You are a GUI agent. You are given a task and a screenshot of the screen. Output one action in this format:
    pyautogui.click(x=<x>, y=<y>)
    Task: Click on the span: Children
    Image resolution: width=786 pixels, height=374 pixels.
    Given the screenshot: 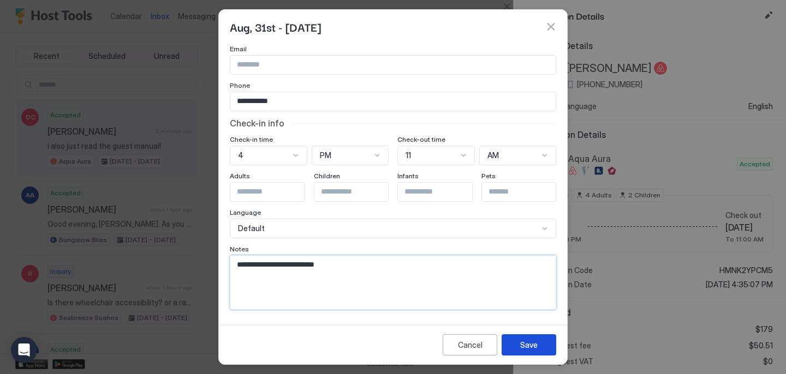 What is the action you would take?
    pyautogui.click(x=327, y=176)
    